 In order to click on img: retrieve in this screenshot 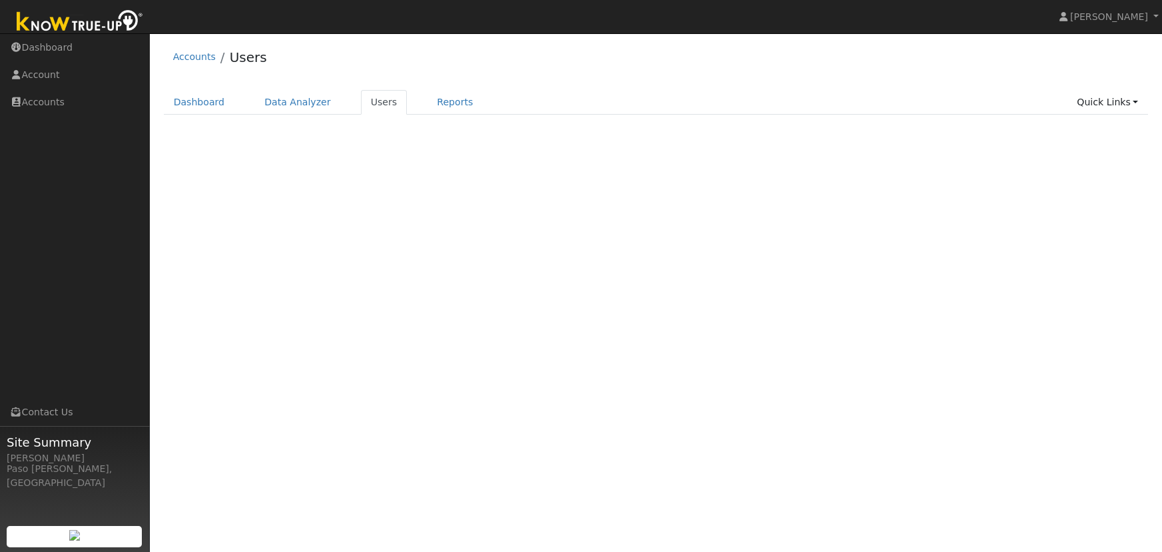, I will do `click(75, 535)`.